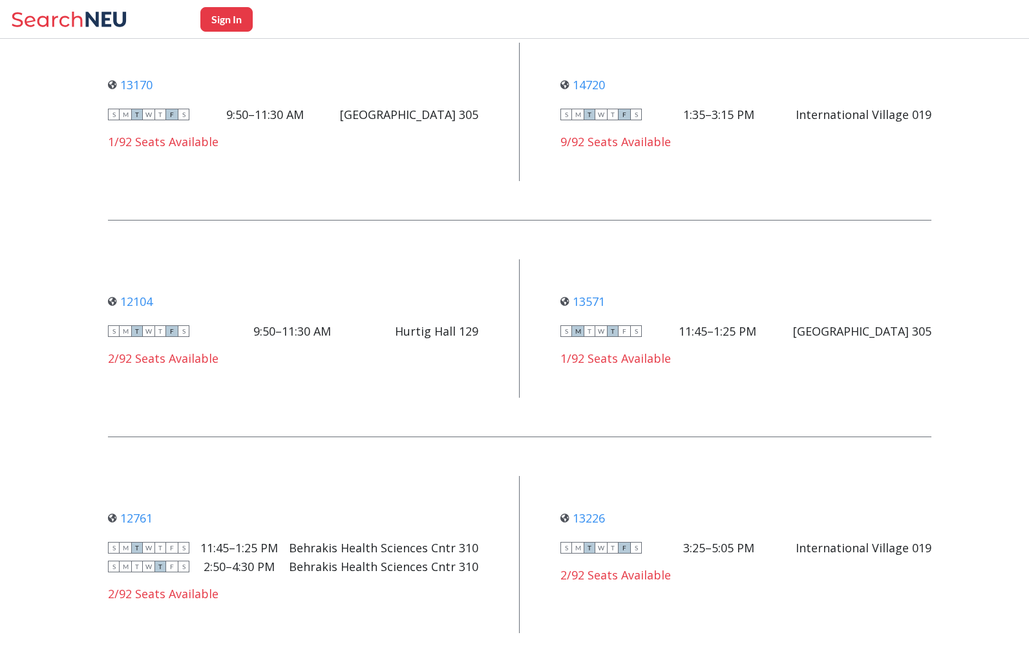 This screenshot has height=659, width=1029. I want to click on a: 14720, so click(582, 85).